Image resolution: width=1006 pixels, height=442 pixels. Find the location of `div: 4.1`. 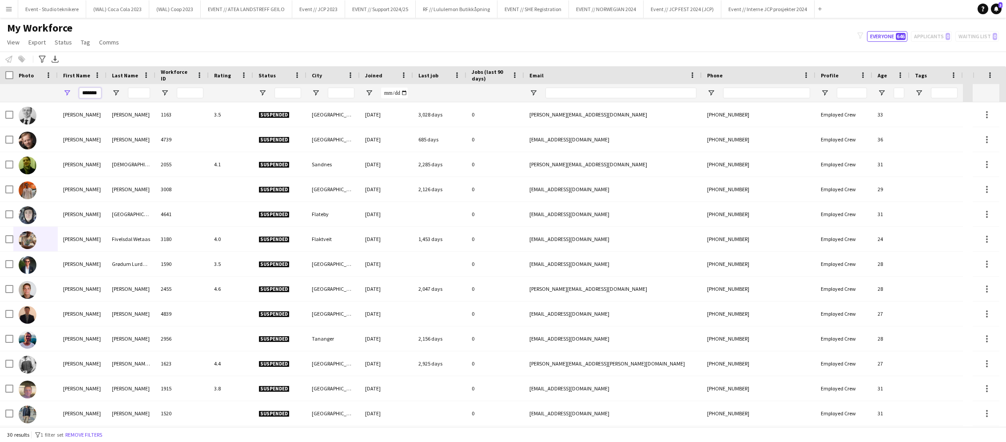

div: 4.1 is located at coordinates (231, 164).